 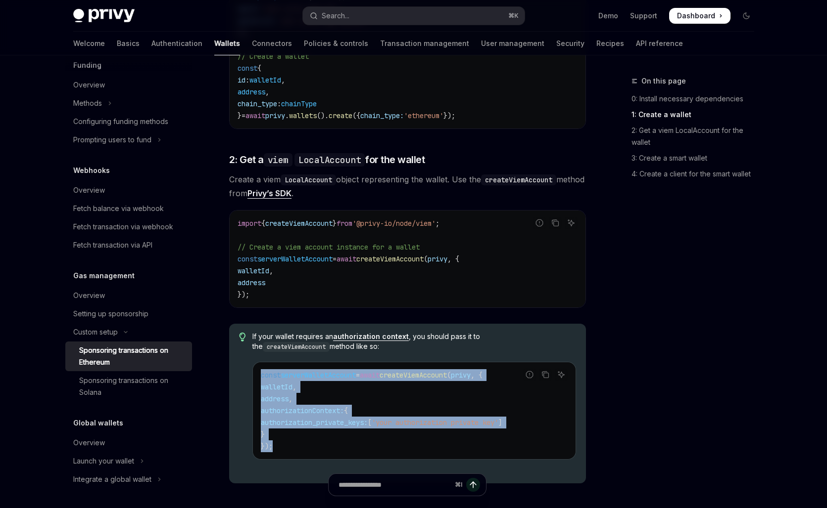 I want to click on a: authorization context, so click(x=370, y=337).